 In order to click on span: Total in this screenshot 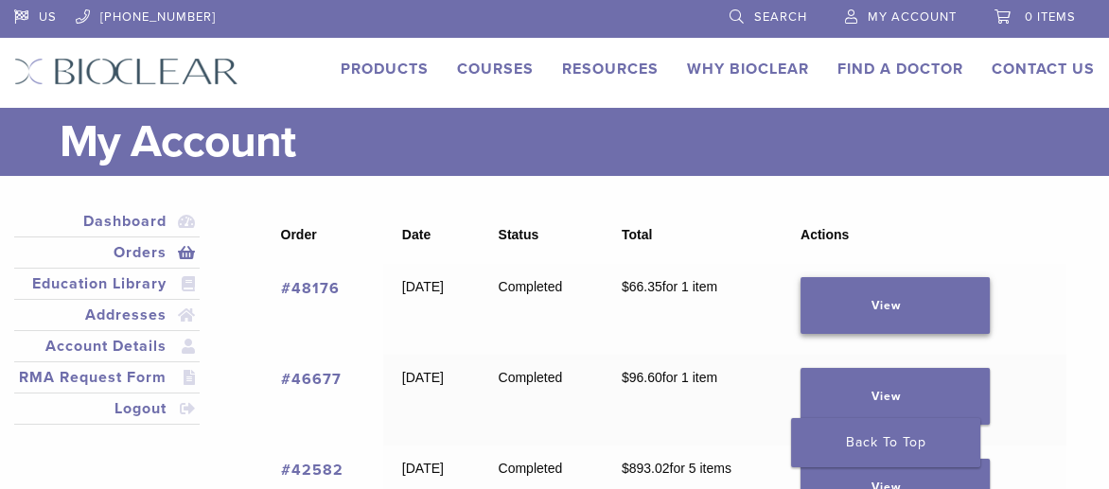, I will do `click(637, 235)`.